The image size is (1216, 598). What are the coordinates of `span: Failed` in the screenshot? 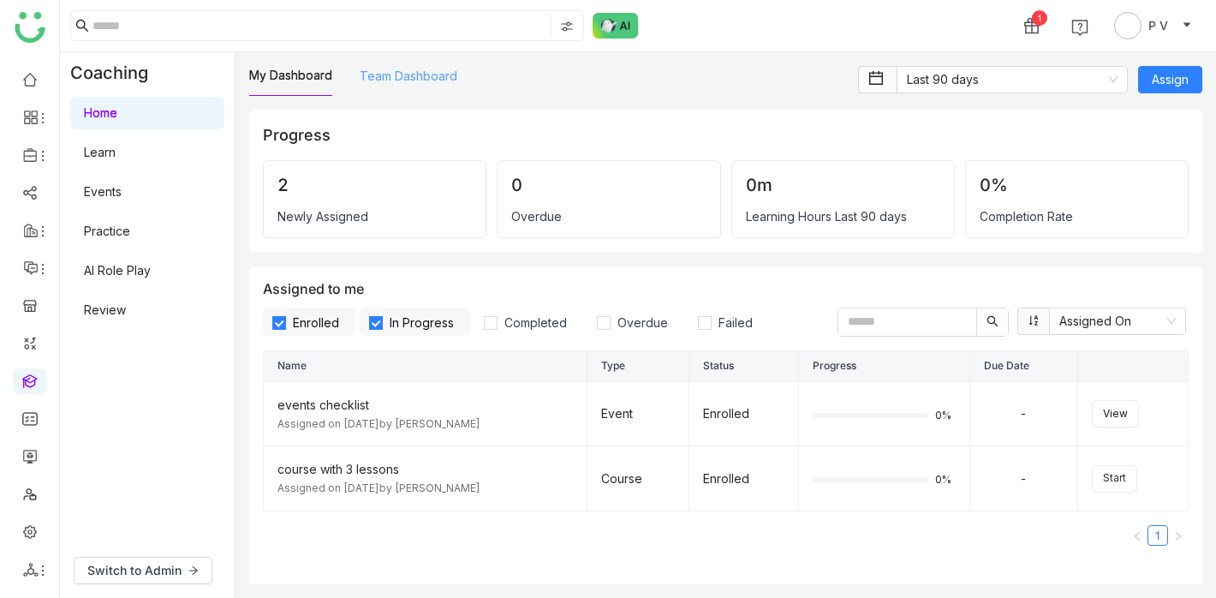 It's located at (735, 322).